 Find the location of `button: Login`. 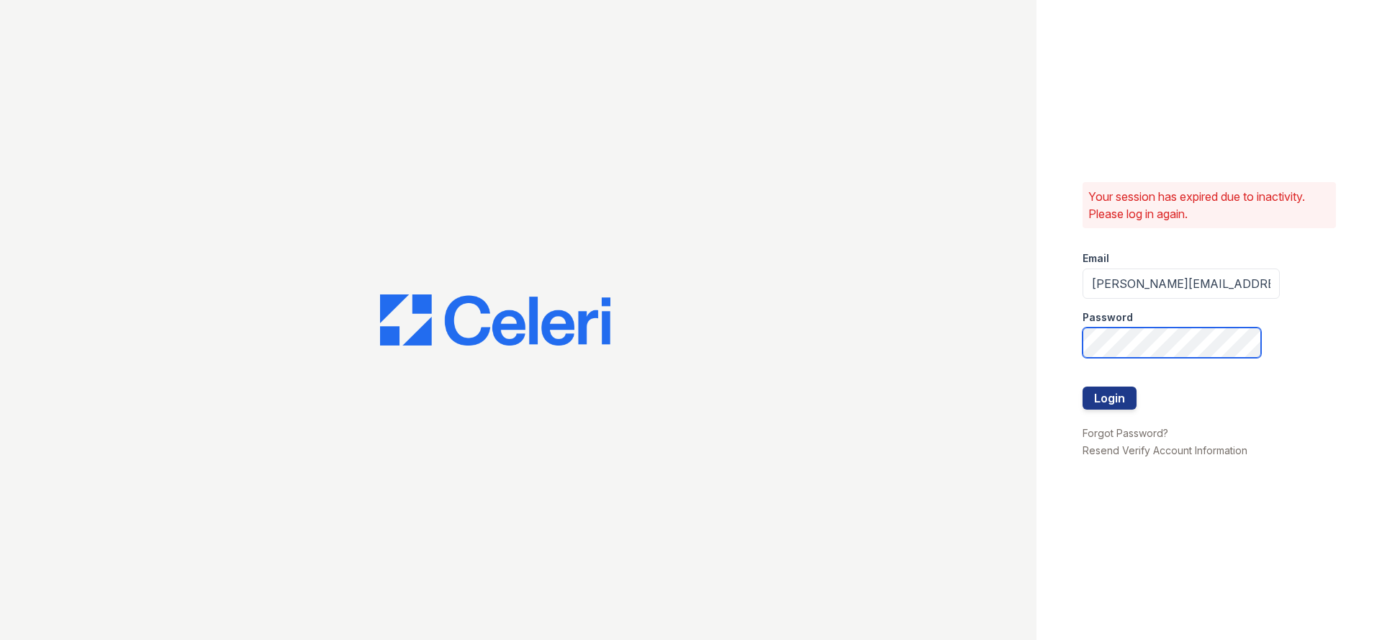

button: Login is located at coordinates (1109, 398).